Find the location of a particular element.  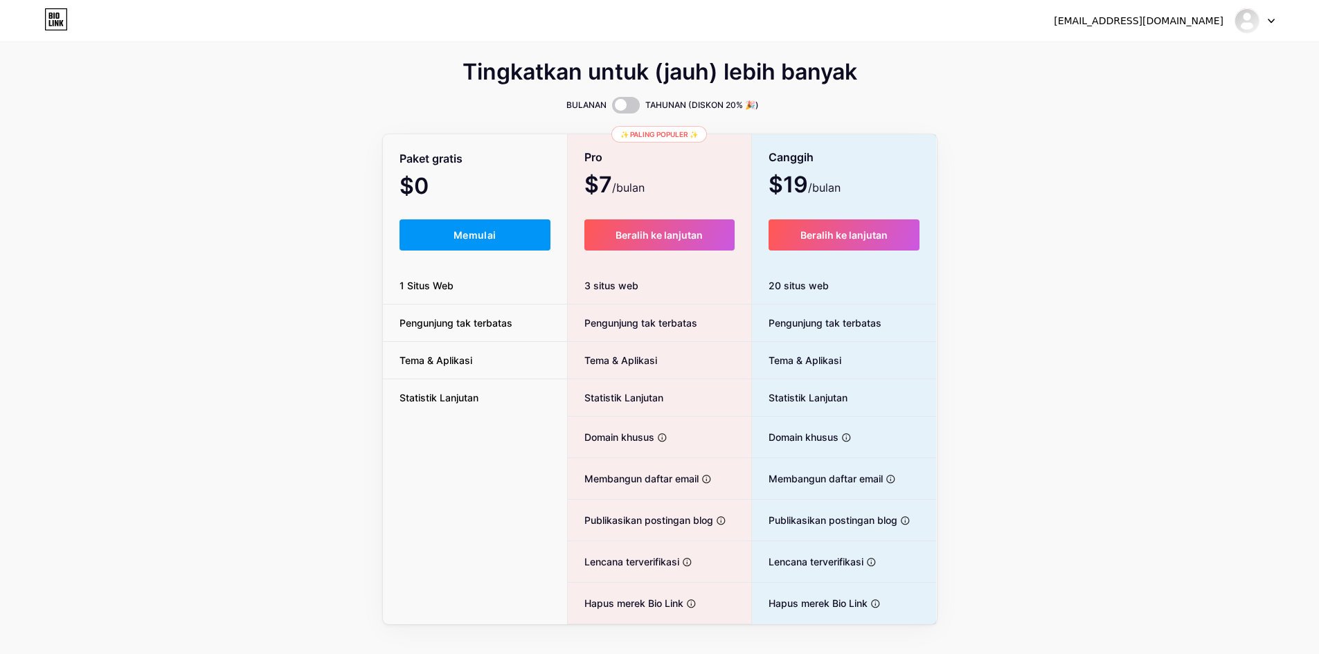

font: Memulai is located at coordinates (474, 235).